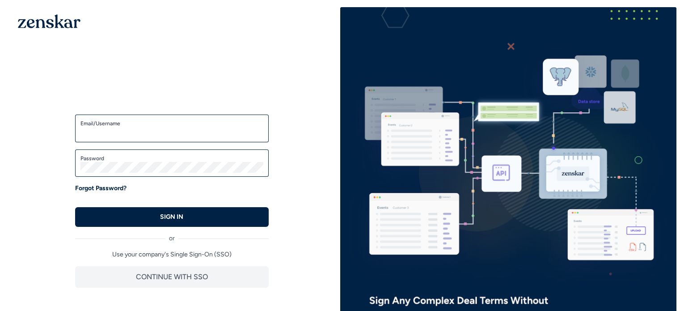 The width and height of the screenshot is (680, 311). Describe the element at coordinates (172, 123) in the screenshot. I see `label: Email/Username` at that location.